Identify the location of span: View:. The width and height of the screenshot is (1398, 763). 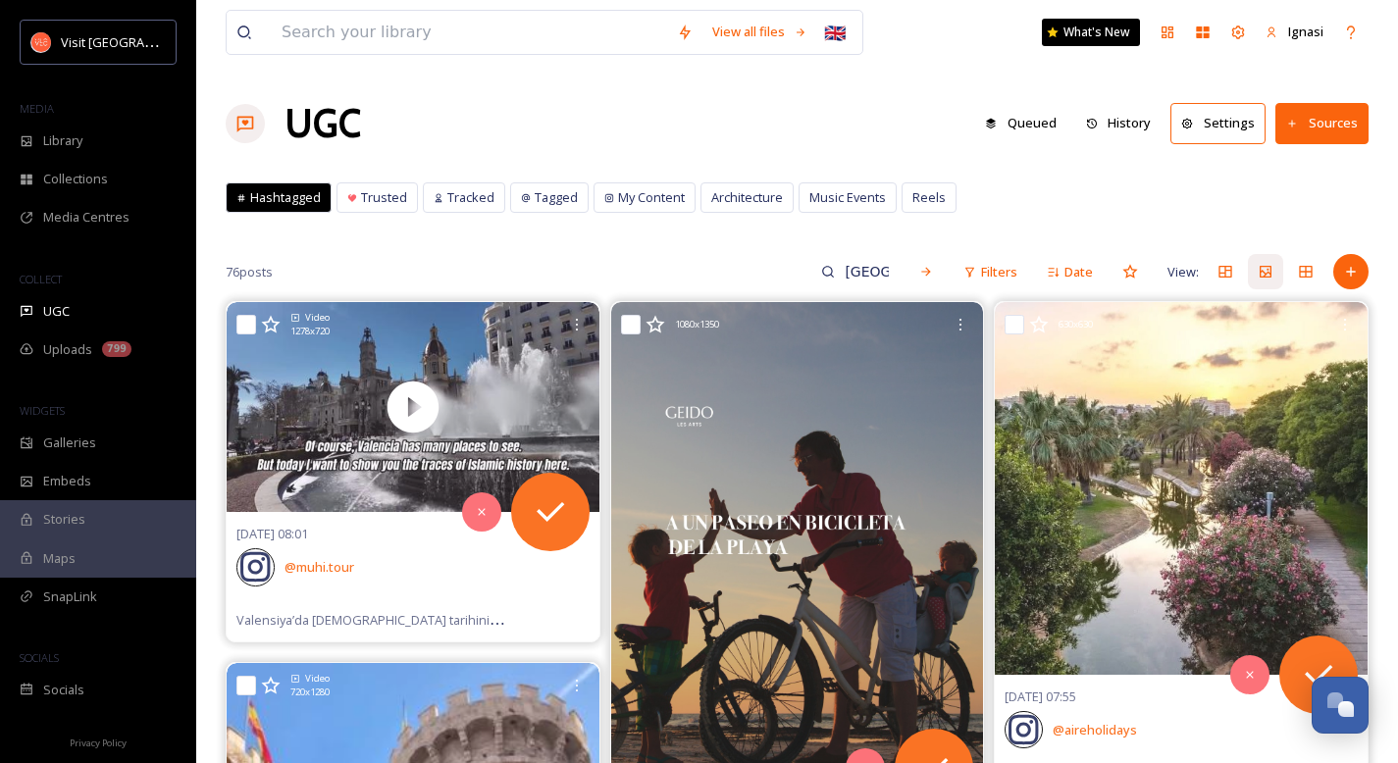
(1183, 272).